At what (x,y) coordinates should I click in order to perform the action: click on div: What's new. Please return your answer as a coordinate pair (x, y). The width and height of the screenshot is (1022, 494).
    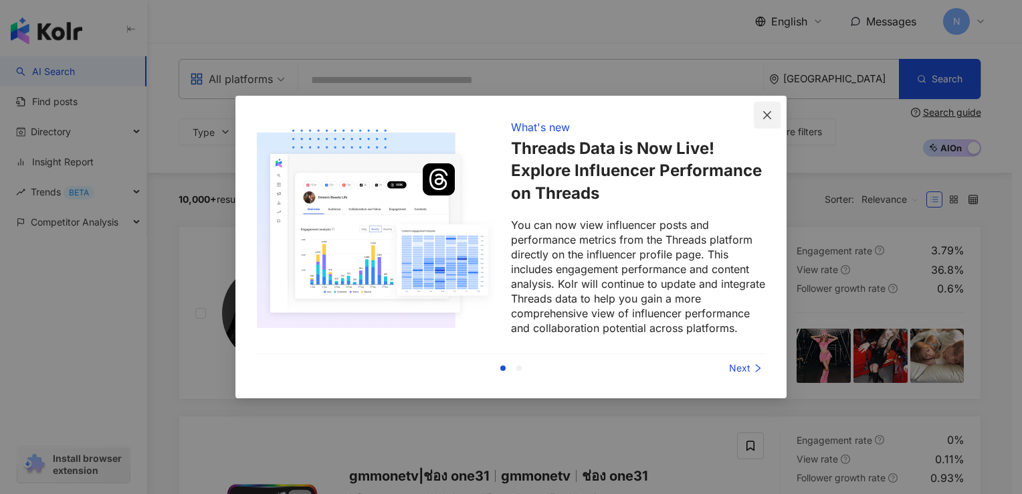
    Looking at the image, I should click on (541, 127).